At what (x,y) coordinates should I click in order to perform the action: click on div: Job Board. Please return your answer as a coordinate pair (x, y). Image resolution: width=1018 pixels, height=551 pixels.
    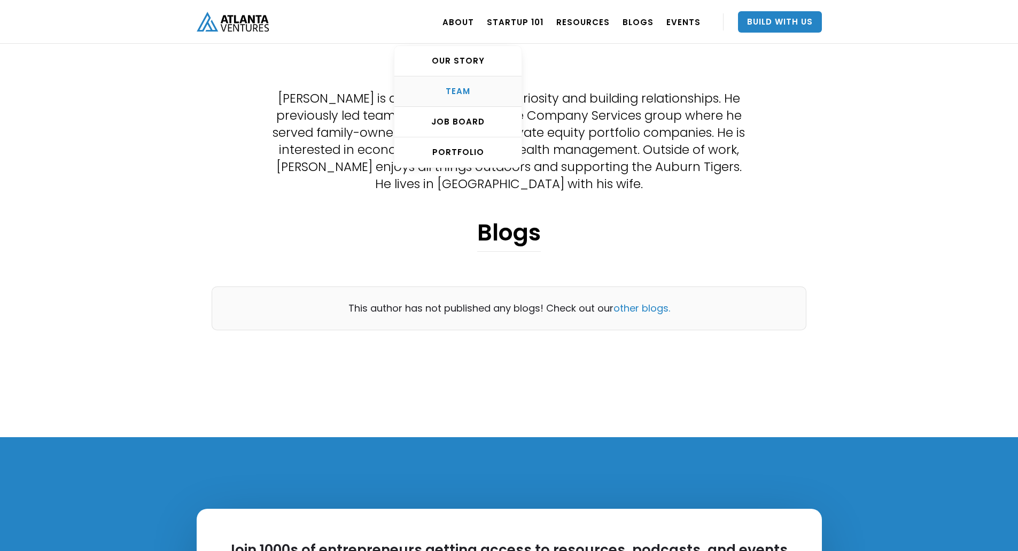
    Looking at the image, I should click on (458, 122).